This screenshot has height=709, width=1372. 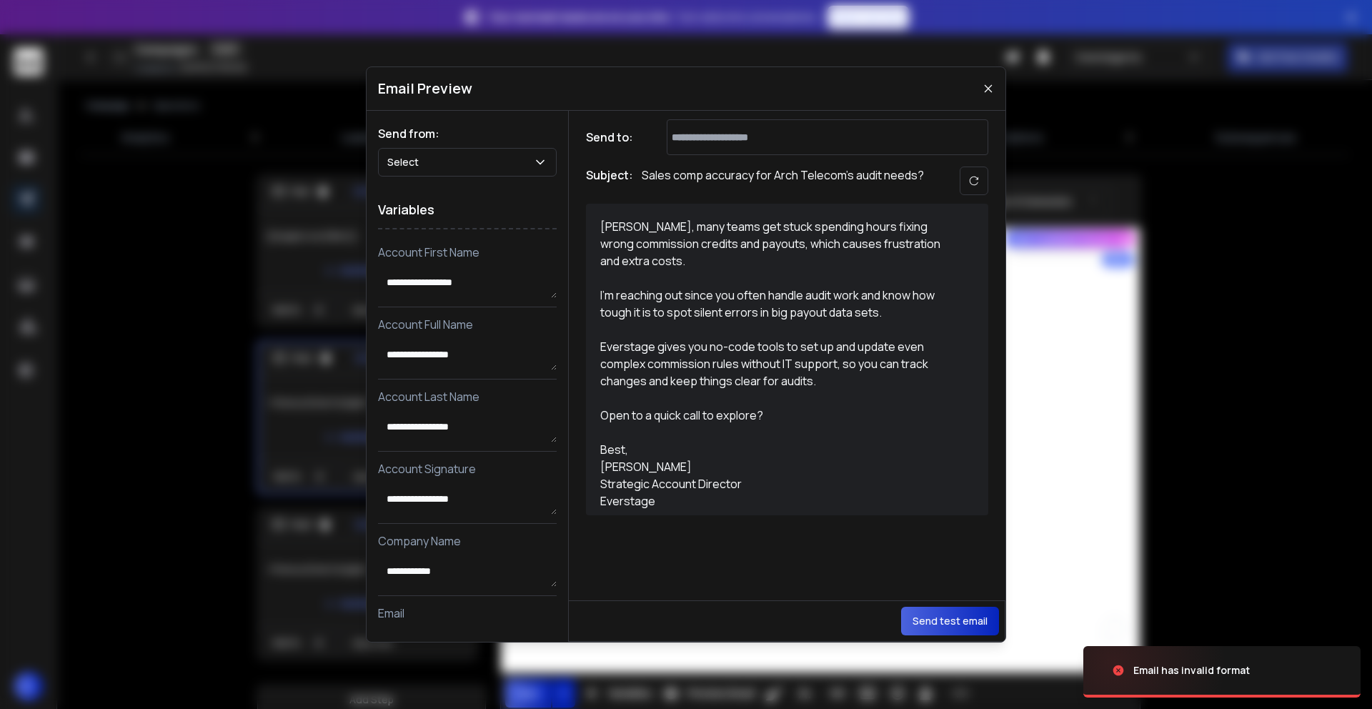 What do you see at coordinates (783, 181) in the screenshot?
I see `p: Sales comp accuracy for Arch Telecom's audit needs?` at bounding box center [783, 181].